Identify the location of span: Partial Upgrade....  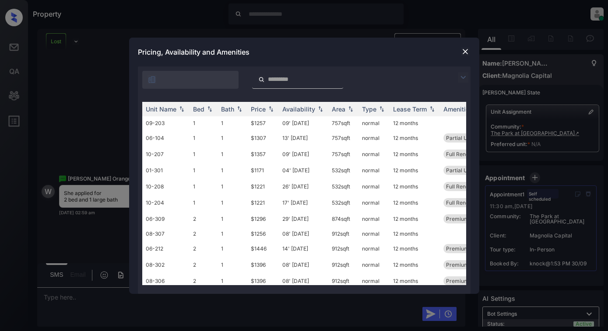
(467, 170).